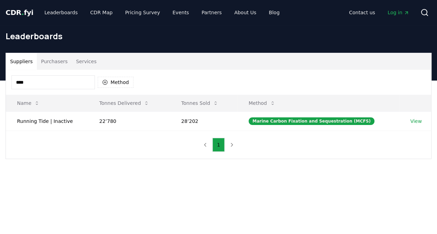 Image resolution: width=437 pixels, height=234 pixels. Describe the element at coordinates (212, 13) in the screenshot. I see `a: Partners` at that location.